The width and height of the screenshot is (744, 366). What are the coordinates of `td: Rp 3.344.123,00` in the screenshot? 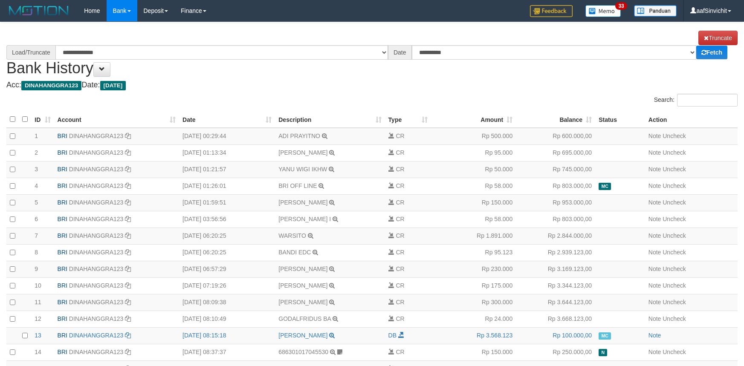 It's located at (555, 286).